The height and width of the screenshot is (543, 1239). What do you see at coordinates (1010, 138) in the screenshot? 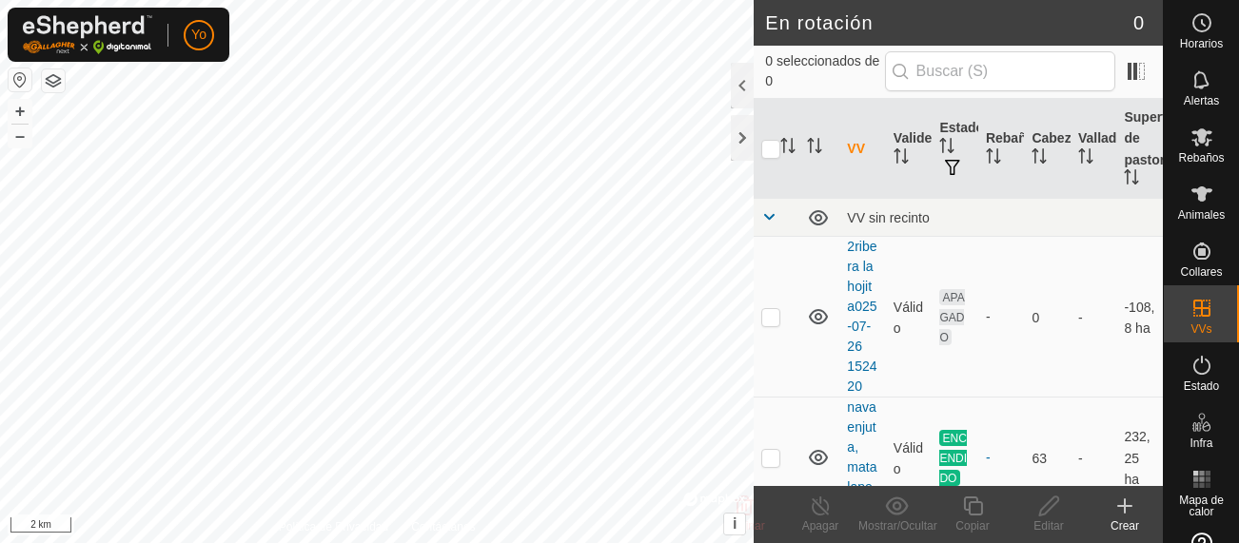
I see `font: Rebaño` at bounding box center [1010, 138].